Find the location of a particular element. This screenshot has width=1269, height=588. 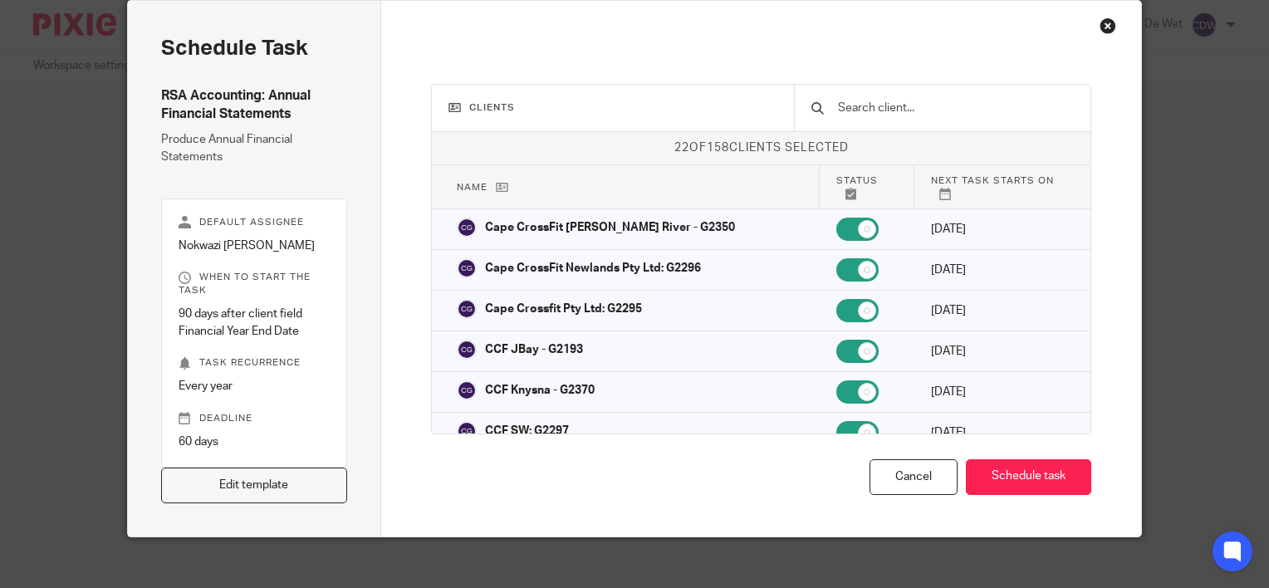

p: Status is located at coordinates (866, 187).